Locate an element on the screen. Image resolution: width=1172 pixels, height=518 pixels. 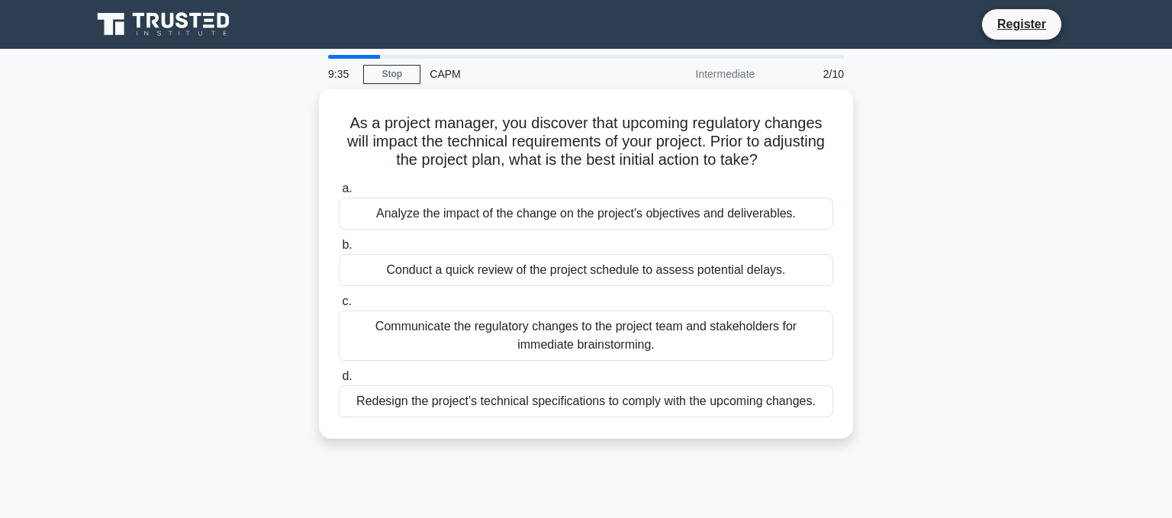
span: c. is located at coordinates (346, 301).